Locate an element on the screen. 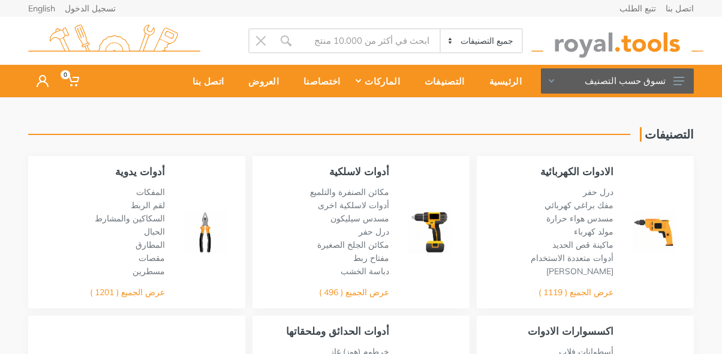  a: English is located at coordinates (41, 8).